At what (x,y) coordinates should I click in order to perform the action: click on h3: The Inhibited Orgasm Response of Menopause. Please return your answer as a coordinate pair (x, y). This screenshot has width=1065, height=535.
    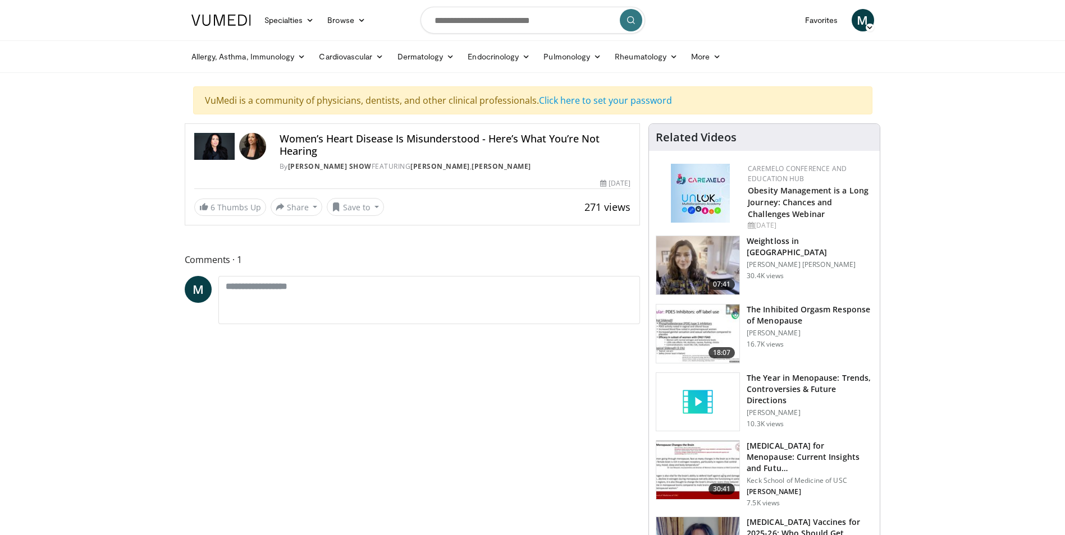
    Looking at the image, I should click on (809, 315).